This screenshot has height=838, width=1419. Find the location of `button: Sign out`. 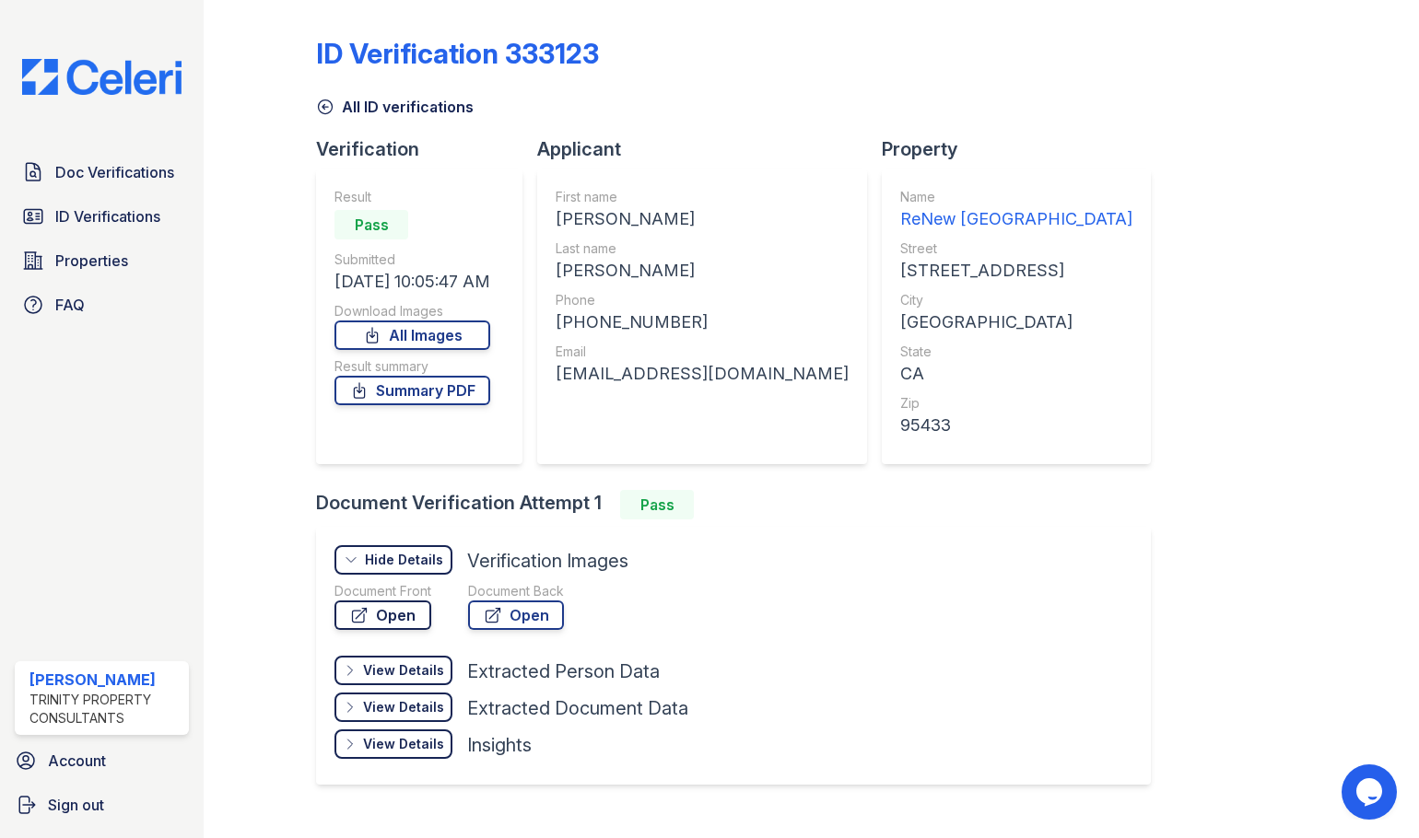

button: Sign out is located at coordinates (101, 805).